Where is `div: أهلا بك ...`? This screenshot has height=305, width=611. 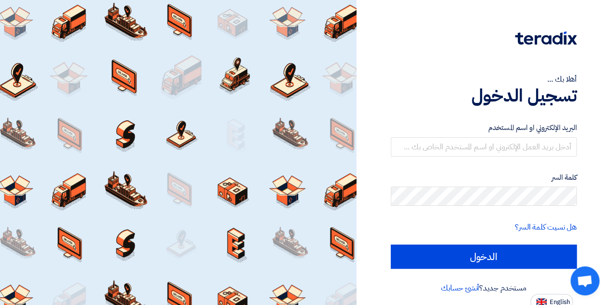 div: أهلا بك ... is located at coordinates (484, 79).